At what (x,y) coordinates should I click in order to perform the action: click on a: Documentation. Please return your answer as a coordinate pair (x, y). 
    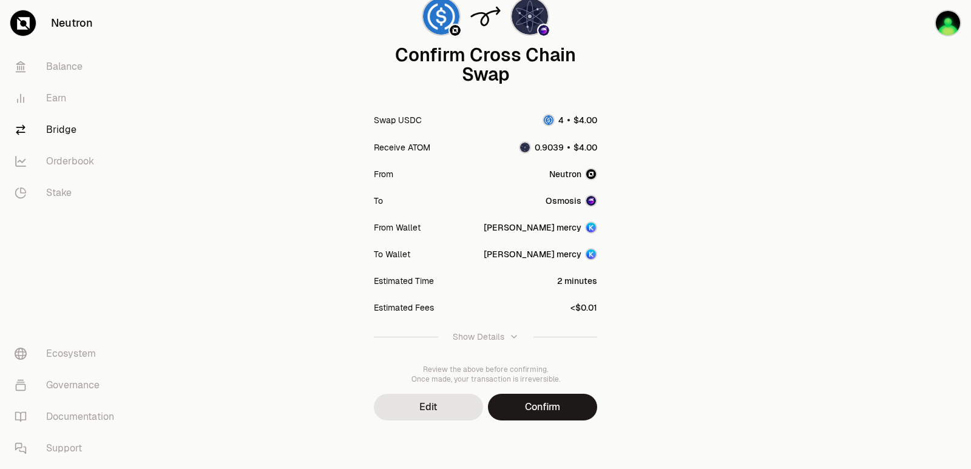
    Looking at the image, I should click on (68, 417).